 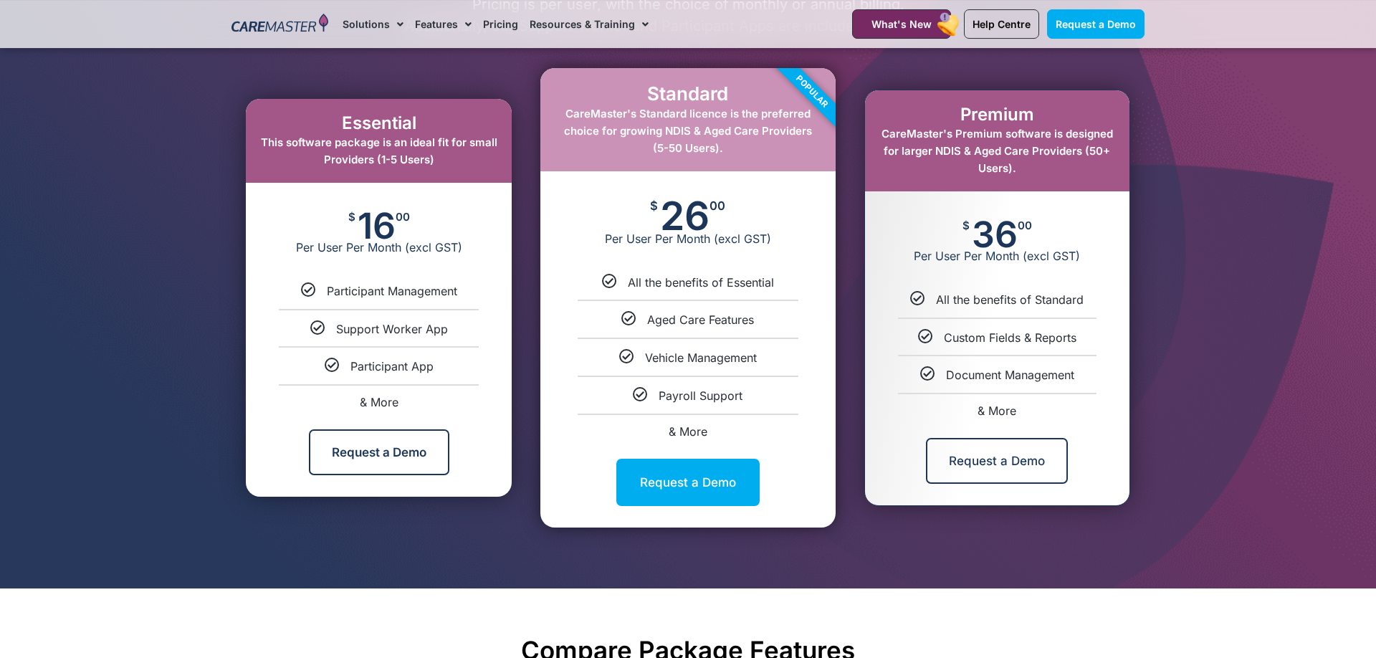 I want to click on span: 16, so click(x=376, y=226).